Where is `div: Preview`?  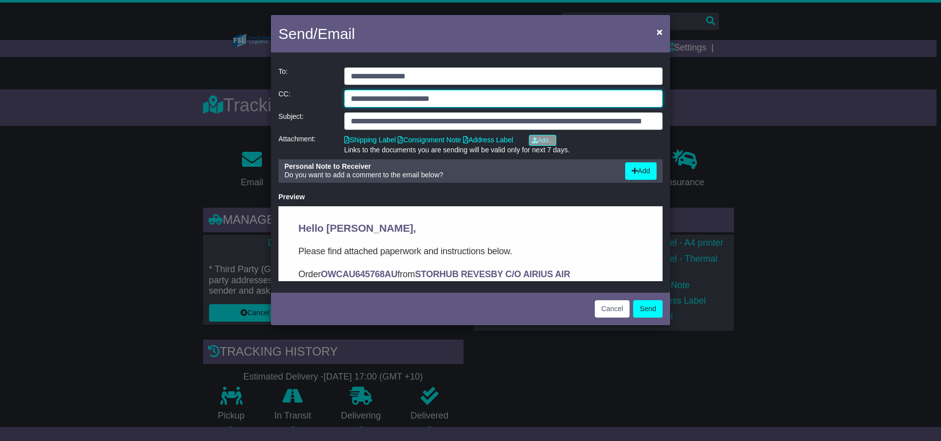 div: Preview is located at coordinates (471, 197).